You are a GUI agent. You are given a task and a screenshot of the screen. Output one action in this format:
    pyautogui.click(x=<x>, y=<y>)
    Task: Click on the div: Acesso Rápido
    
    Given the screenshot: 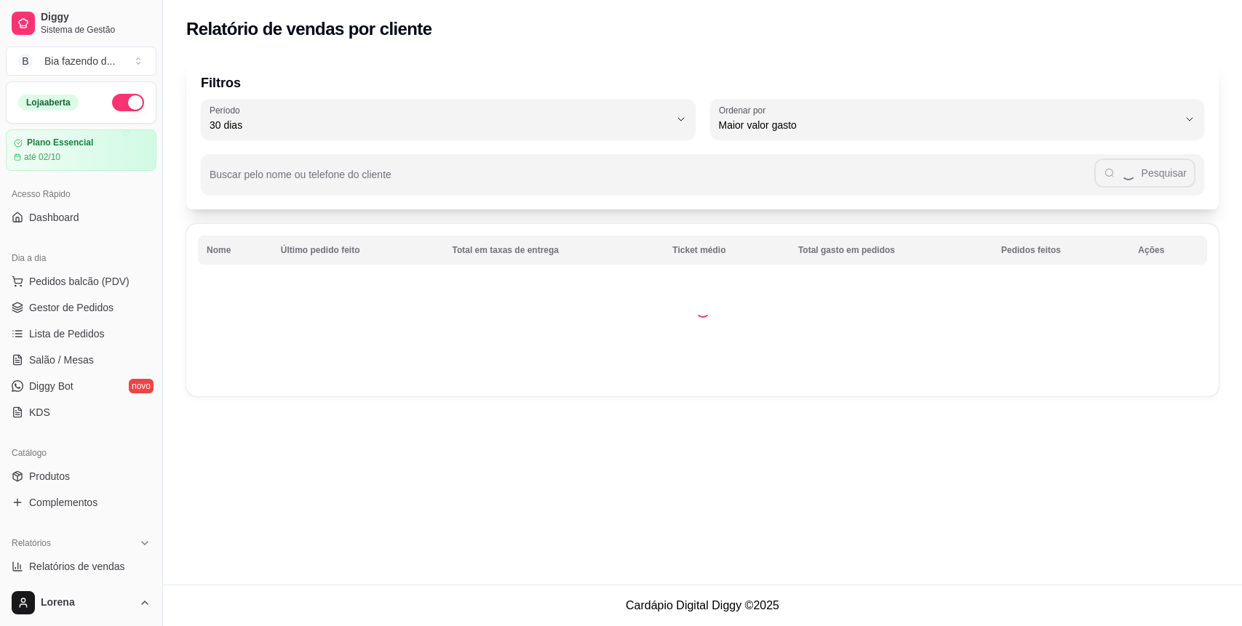 What is the action you would take?
    pyautogui.click(x=81, y=194)
    